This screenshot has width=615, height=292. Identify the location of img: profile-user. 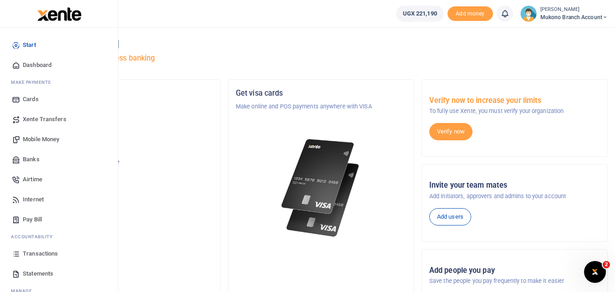
(528, 14).